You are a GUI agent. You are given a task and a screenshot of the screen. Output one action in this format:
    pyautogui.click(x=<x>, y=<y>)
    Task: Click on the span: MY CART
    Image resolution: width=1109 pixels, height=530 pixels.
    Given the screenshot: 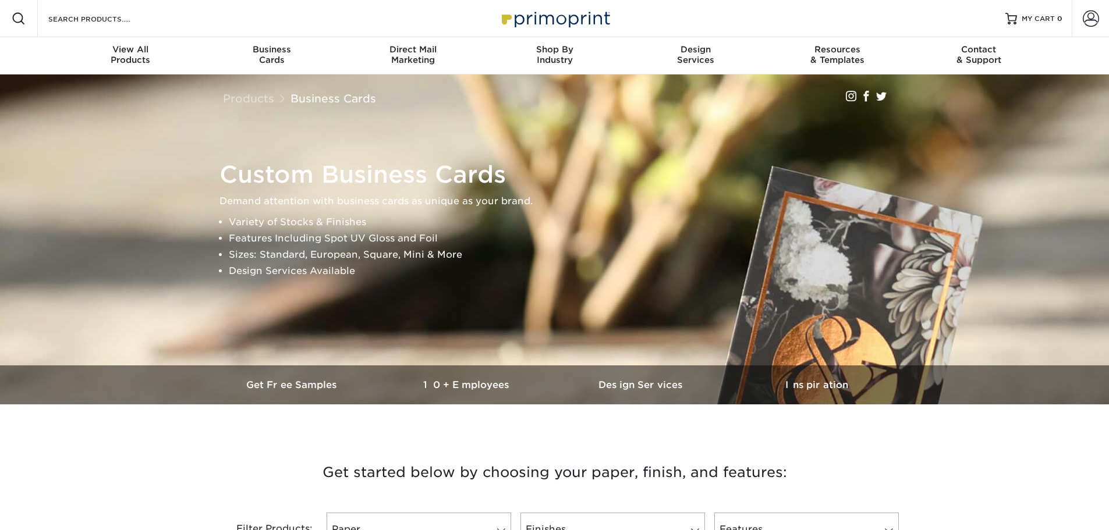 What is the action you would take?
    pyautogui.click(x=1038, y=19)
    